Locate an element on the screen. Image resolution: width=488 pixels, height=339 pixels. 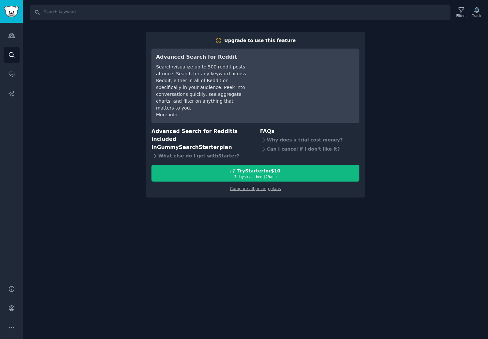
div: Can I cancel if I don't like it? is located at coordinates (310, 149).